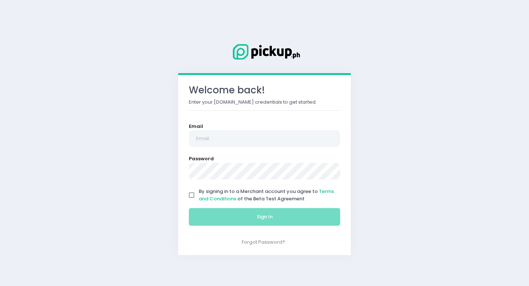  What do you see at coordinates (264, 242) in the screenshot?
I see `a: Forgot Password?` at bounding box center [264, 242].